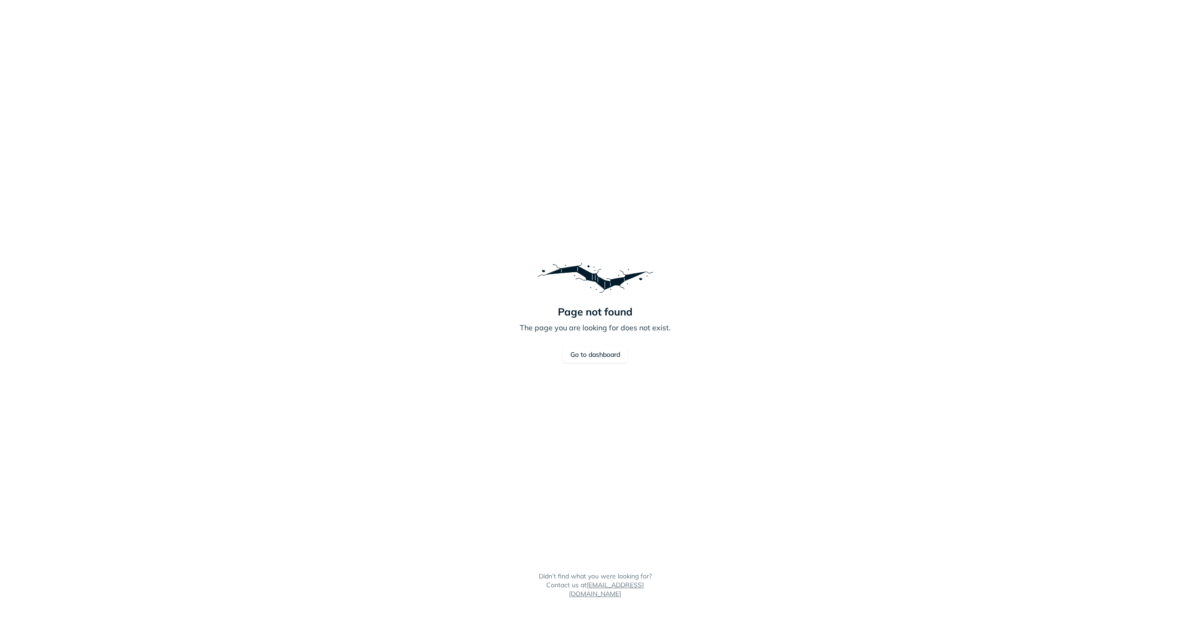  I want to click on p: Page not found, so click(595, 312).